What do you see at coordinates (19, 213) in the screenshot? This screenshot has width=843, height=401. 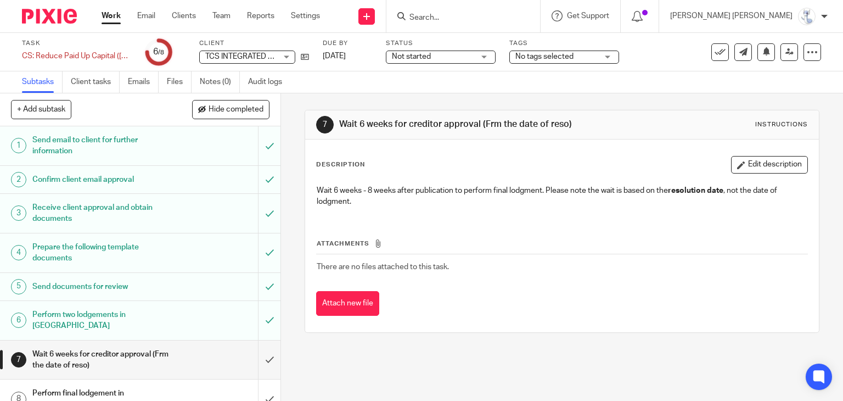 I see `div: 3` at bounding box center [19, 213].